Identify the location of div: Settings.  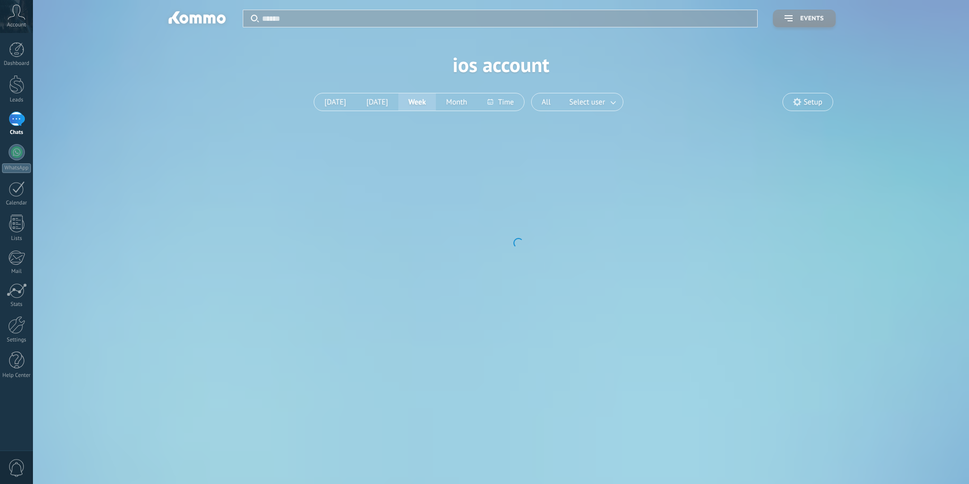
(17, 340).